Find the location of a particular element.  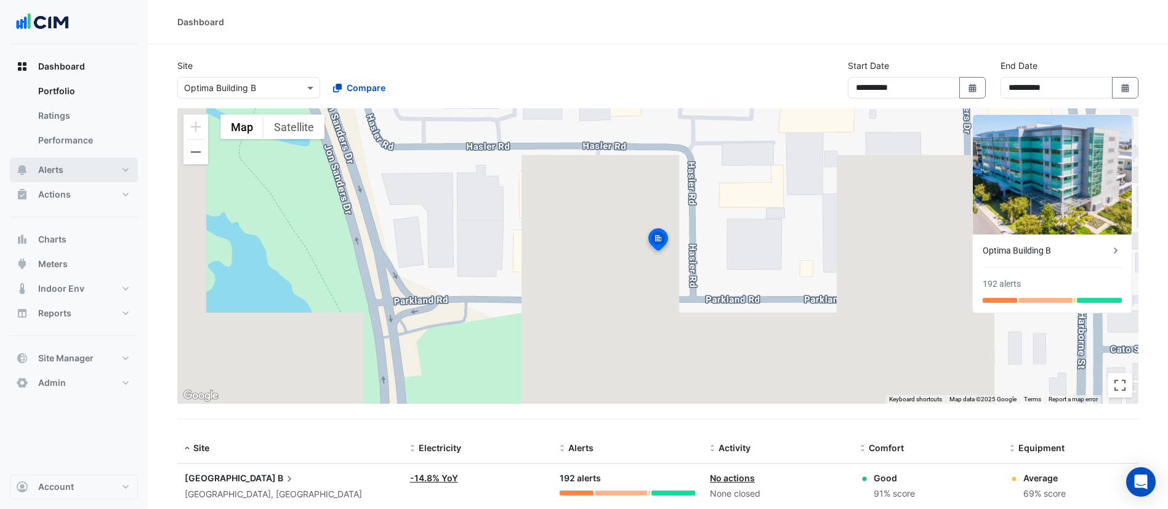

a: No actions is located at coordinates (732, 478).